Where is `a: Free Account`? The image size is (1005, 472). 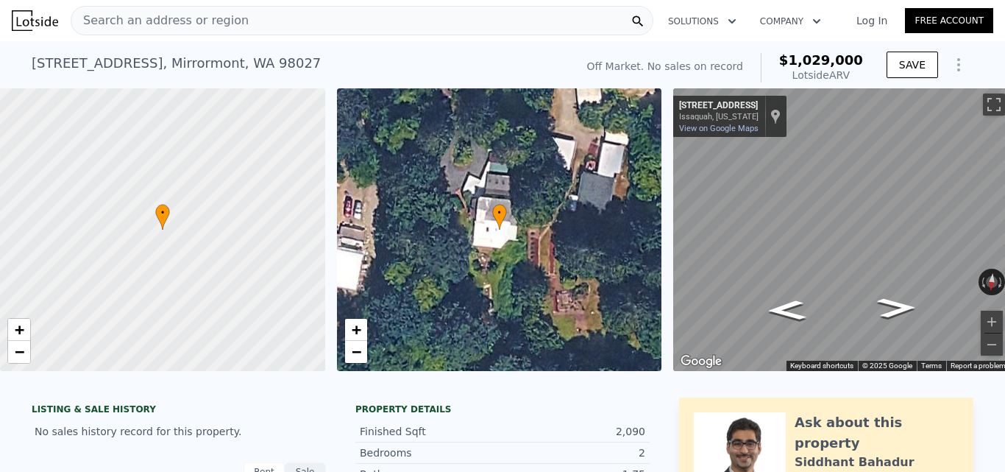 a: Free Account is located at coordinates (949, 21).